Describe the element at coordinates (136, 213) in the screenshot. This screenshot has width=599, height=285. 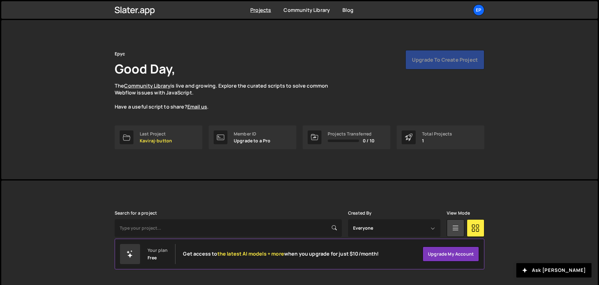
I see `label: Search for a project` at that location.